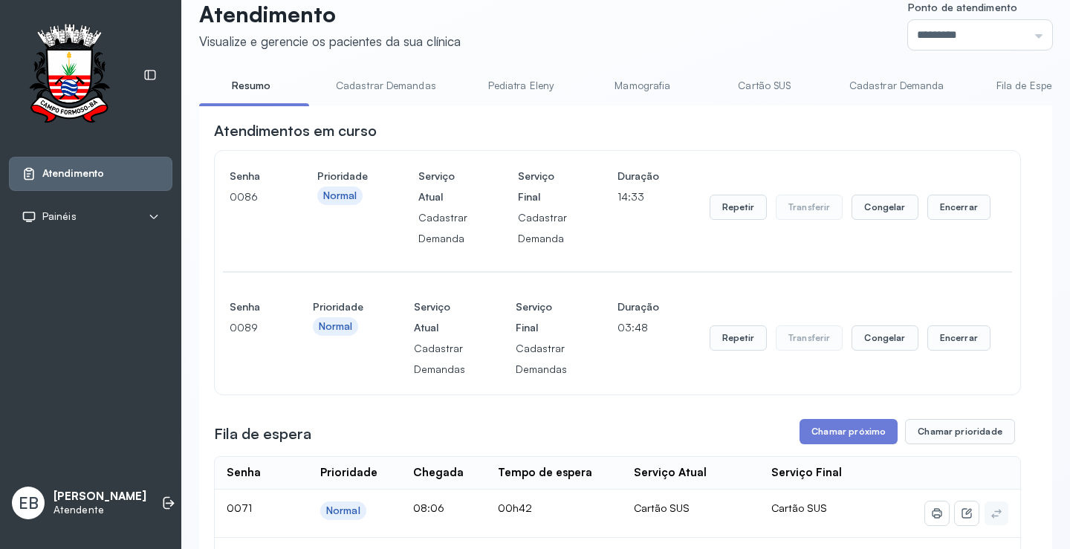  Describe the element at coordinates (765, 85) in the screenshot. I see `a: Cartão SUS` at that location.